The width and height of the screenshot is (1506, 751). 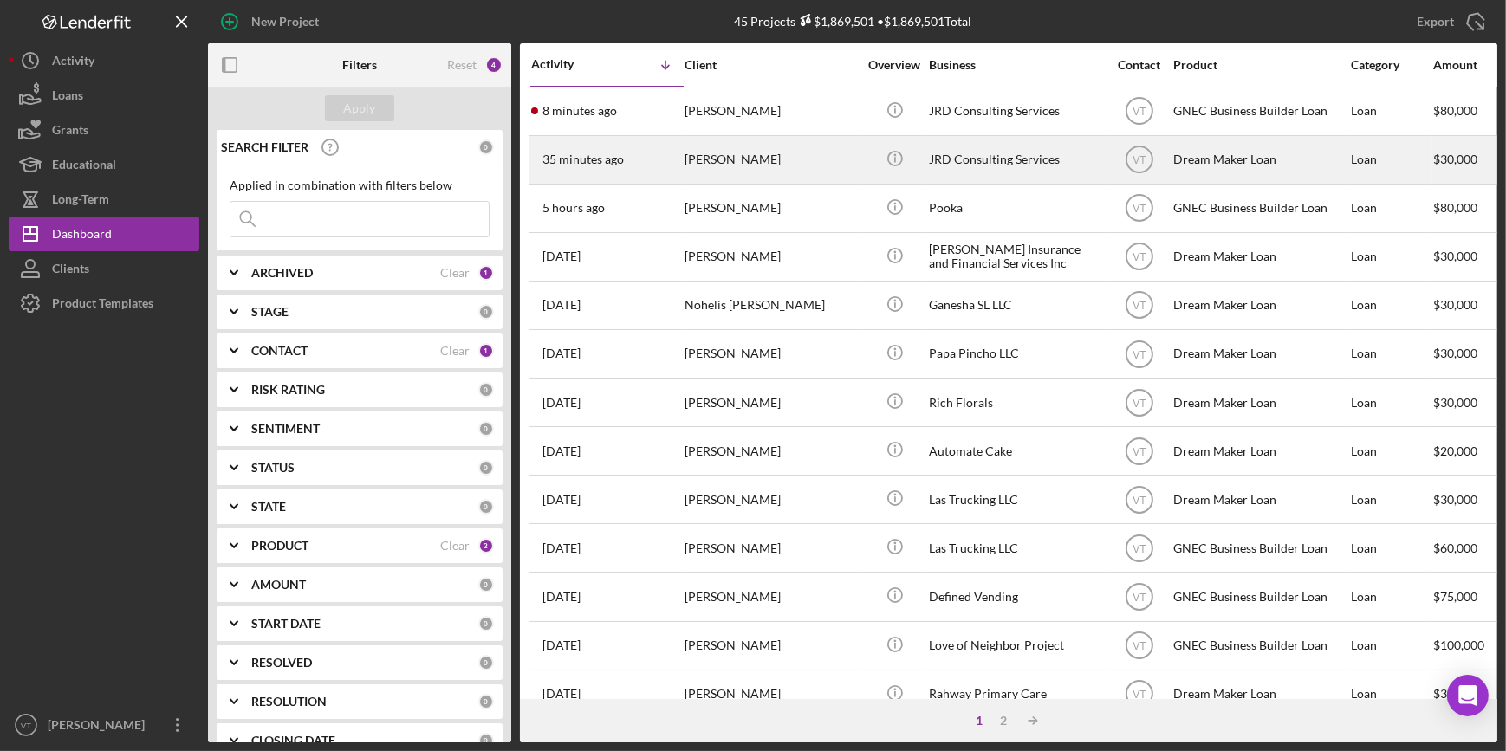 What do you see at coordinates (270, 312) in the screenshot?
I see `b: STAGE` at bounding box center [270, 312].